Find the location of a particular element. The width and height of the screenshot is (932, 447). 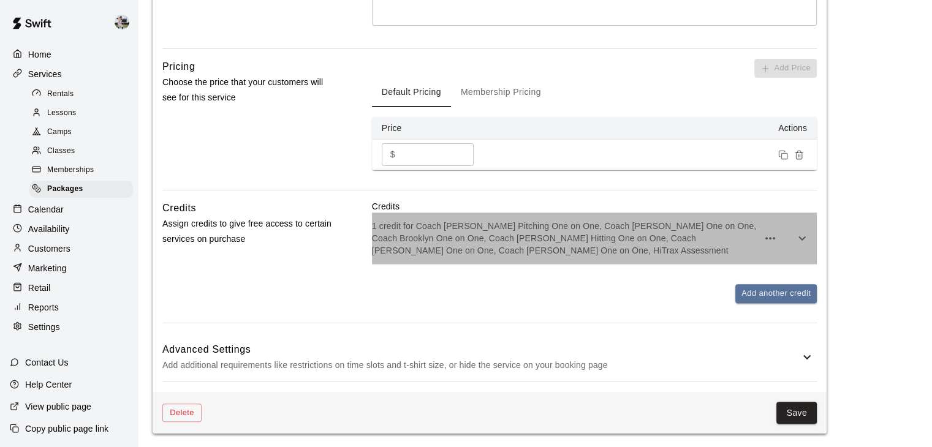

a: Memberships is located at coordinates (83, 170).